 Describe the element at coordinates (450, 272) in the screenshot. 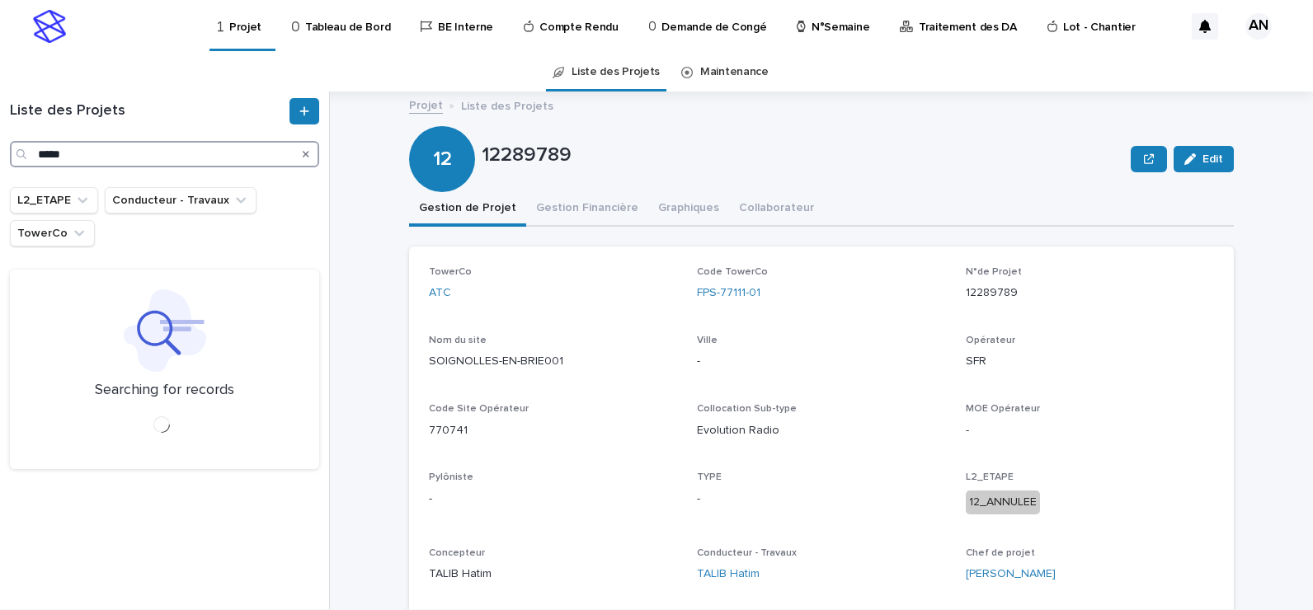

I see `span: TowerCo` at that location.